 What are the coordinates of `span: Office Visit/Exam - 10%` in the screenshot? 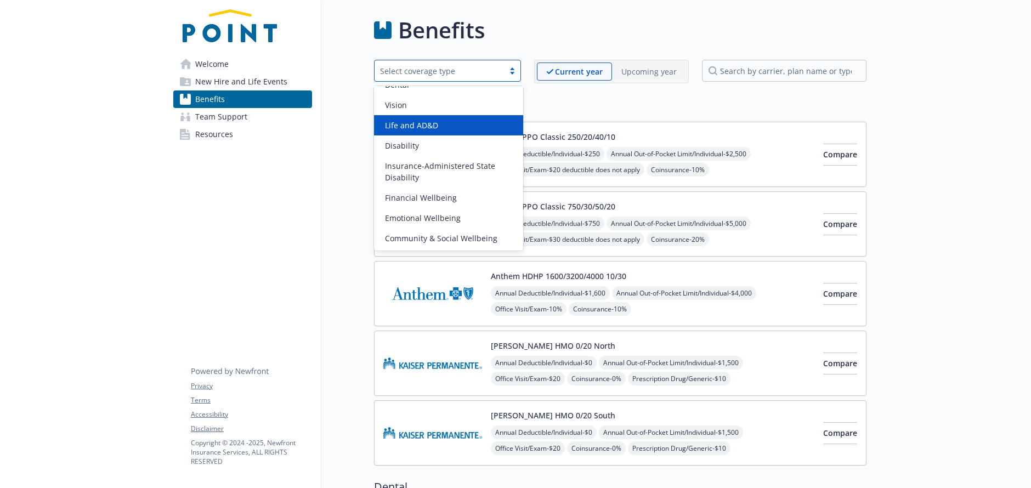 It's located at (528, 309).